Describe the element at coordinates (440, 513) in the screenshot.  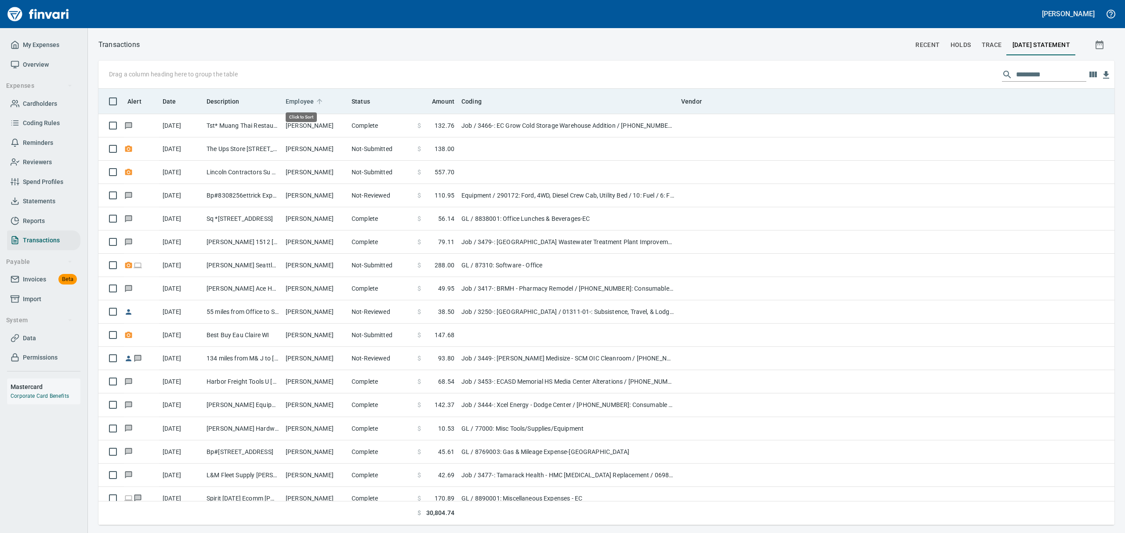
I see `span: 30,804.74` at that location.